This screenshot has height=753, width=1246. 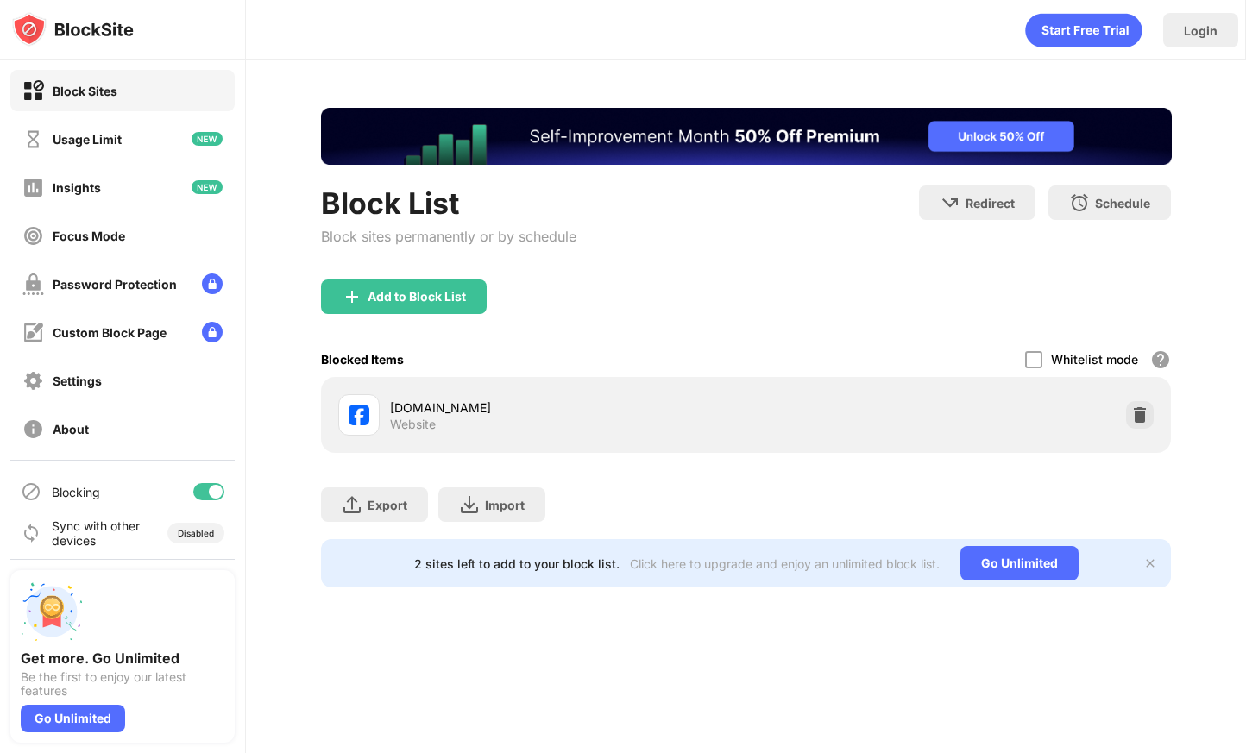 I want to click on div: Focus Mode, so click(x=89, y=236).